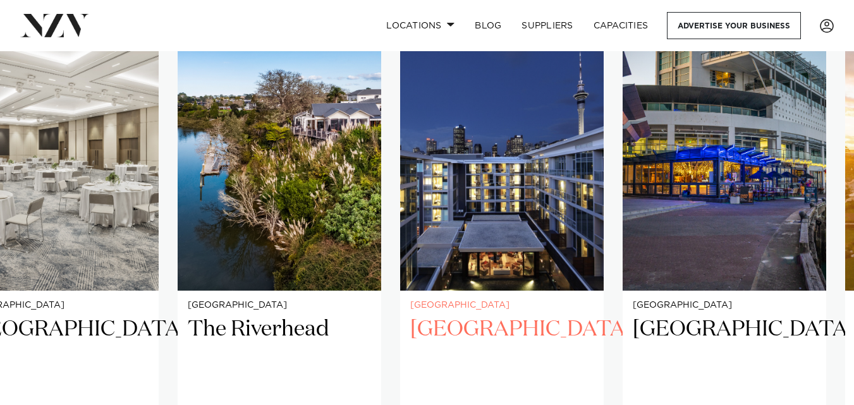 Image resolution: width=854 pixels, height=405 pixels. I want to click on img: Sofitel Auckland Viaduct Harbour hotel venue, so click(502, 154).